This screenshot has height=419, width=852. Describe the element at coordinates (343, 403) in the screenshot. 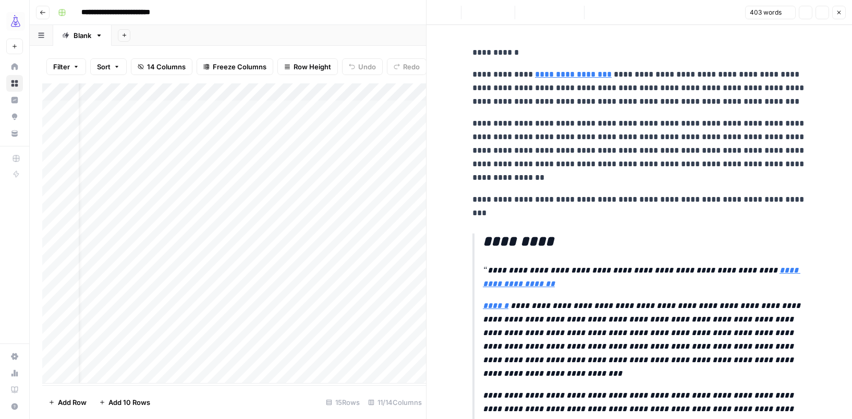

I see `div: 15 Rows` at that location.